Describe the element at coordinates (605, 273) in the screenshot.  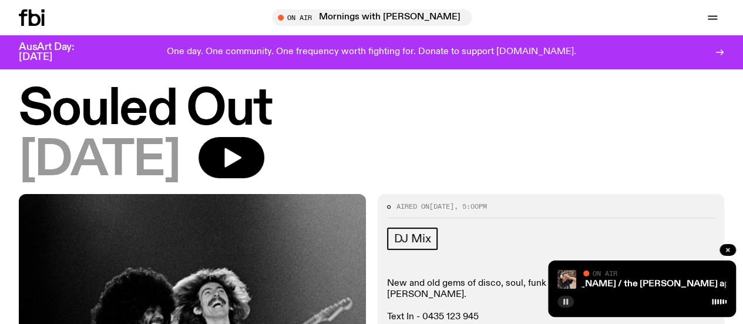
I see `span: On Air` at that location.